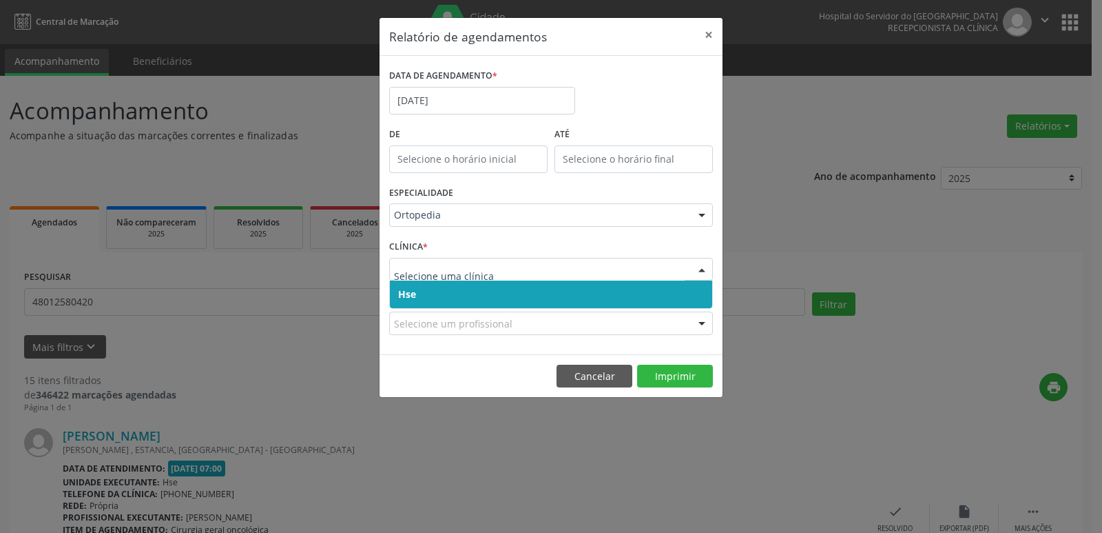  I want to click on span: Ortopedia, so click(539, 215).